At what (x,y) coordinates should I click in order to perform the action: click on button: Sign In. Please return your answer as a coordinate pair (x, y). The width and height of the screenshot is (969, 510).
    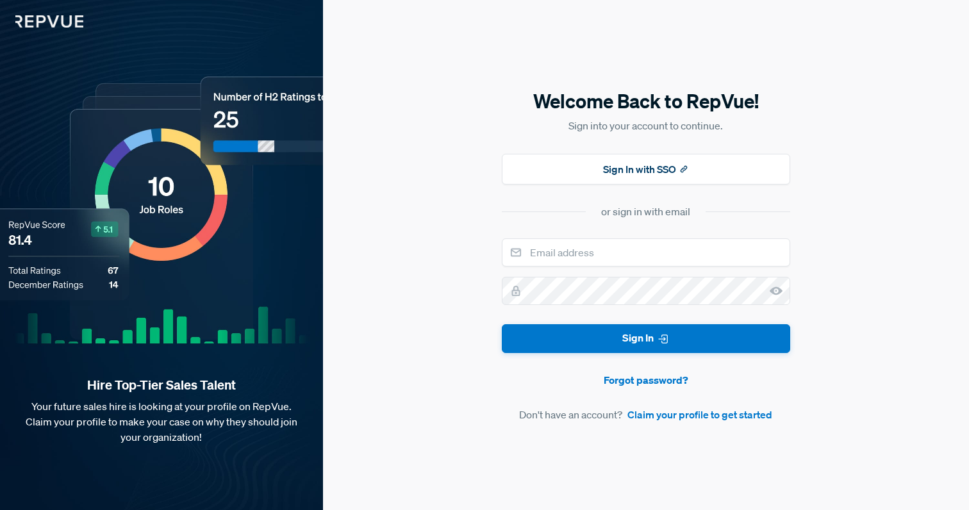
    Looking at the image, I should click on (646, 338).